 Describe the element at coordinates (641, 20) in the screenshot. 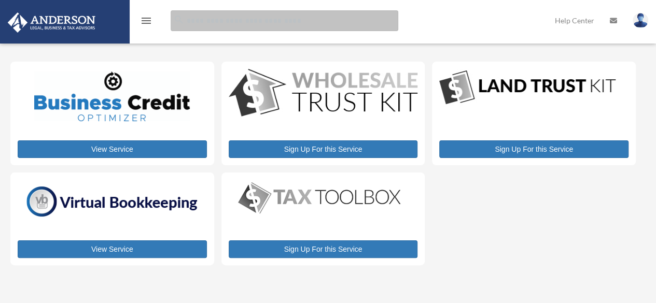

I see `img: User Pic` at that location.